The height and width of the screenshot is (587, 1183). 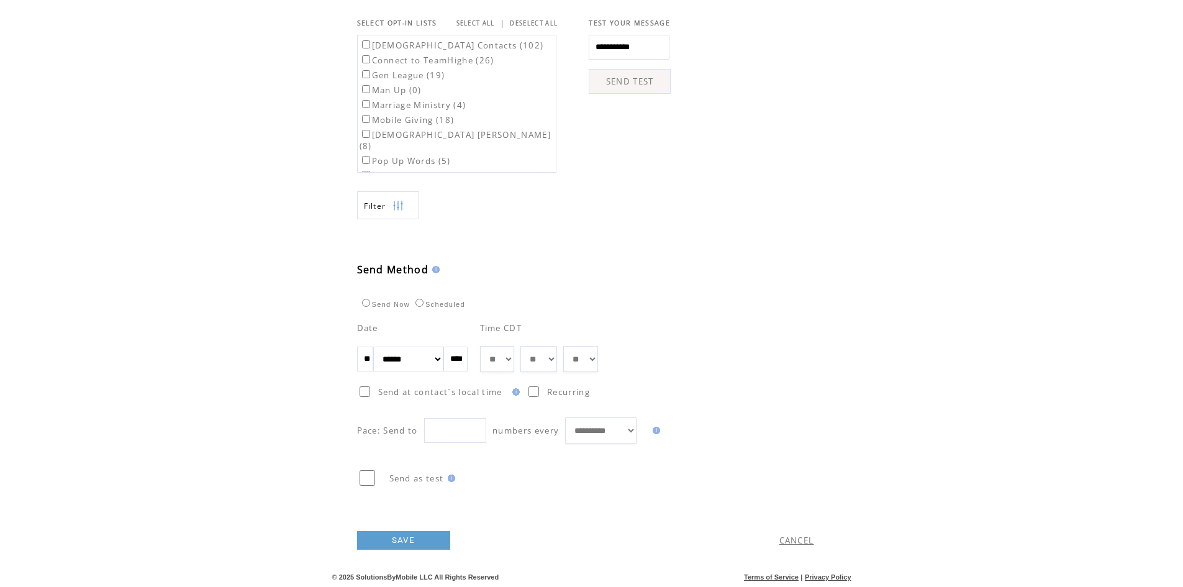 I want to click on span: SELECT OPT-IN LISTS, so click(x=397, y=23).